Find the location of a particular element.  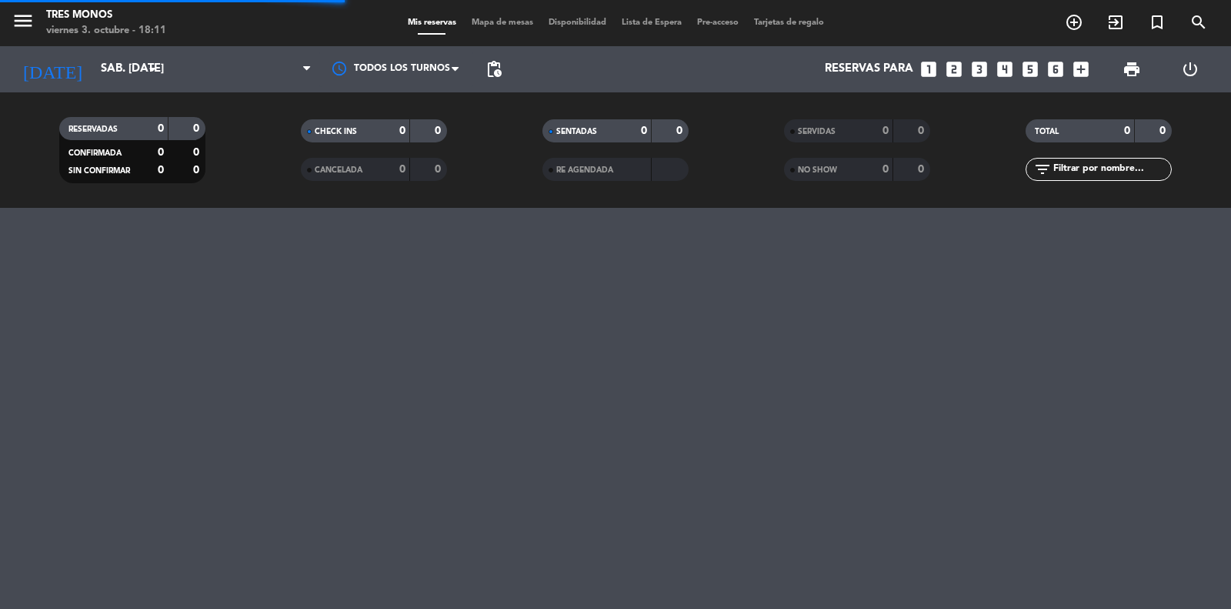

span: SIN CONFIRMAR is located at coordinates (99, 171).